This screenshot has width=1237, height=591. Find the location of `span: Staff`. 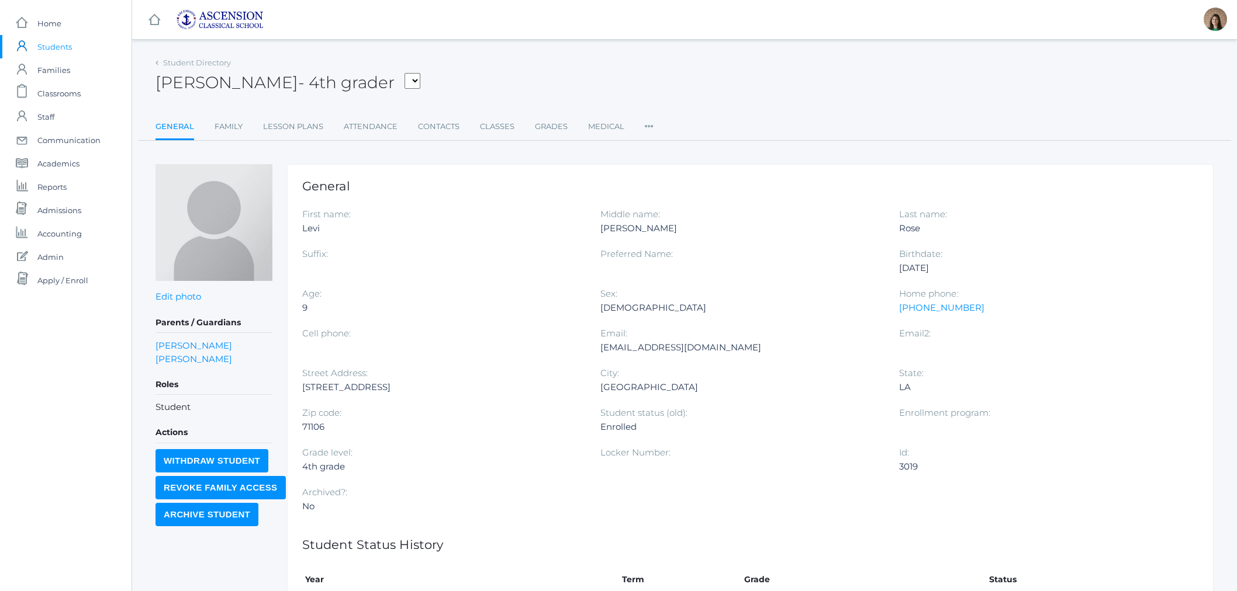

span: Staff is located at coordinates (46, 117).